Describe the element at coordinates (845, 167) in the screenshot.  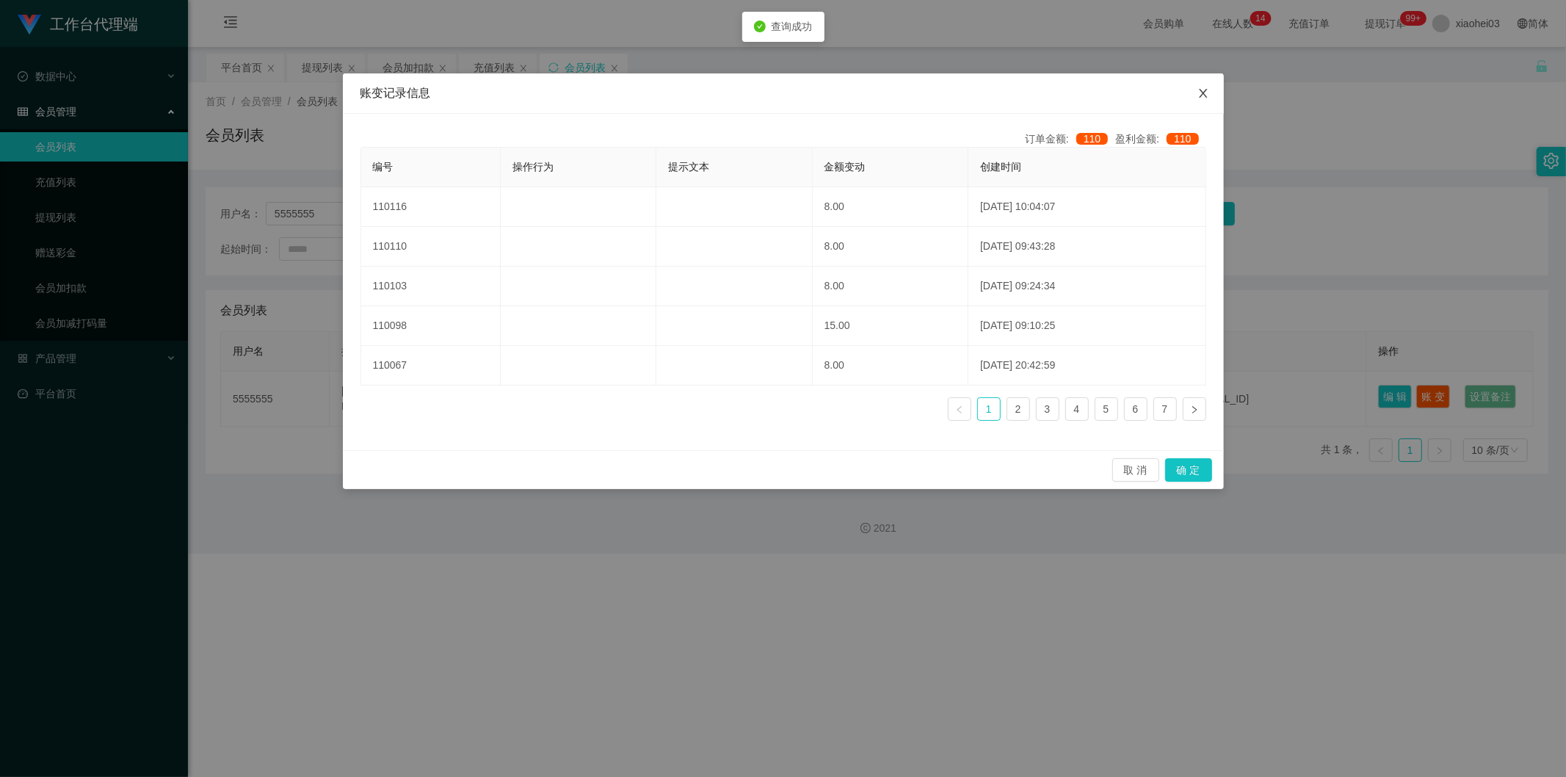
I see `span: 金额变动` at that location.